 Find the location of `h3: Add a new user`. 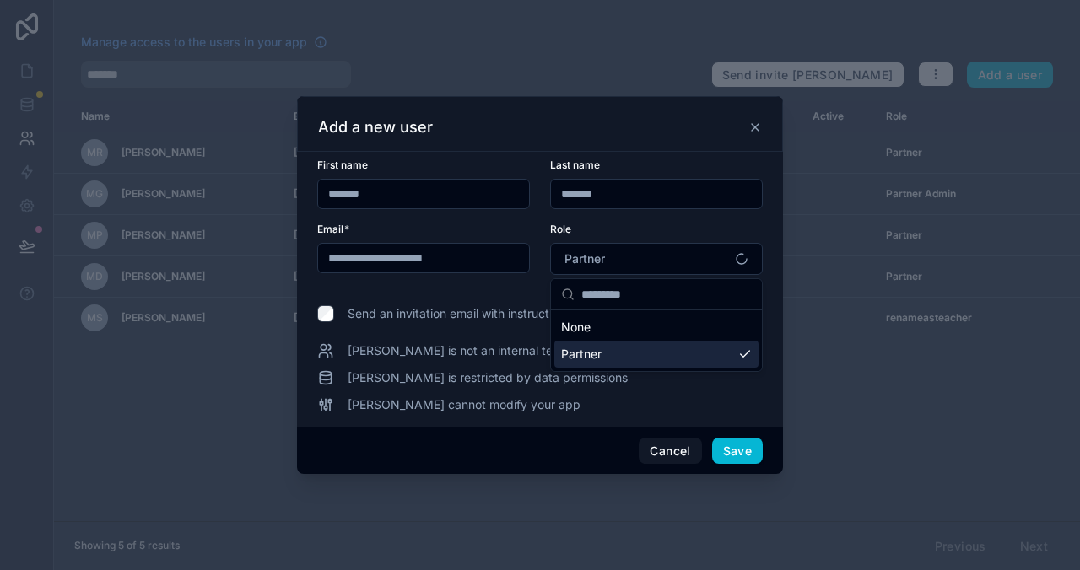

h3: Add a new user is located at coordinates (375, 127).